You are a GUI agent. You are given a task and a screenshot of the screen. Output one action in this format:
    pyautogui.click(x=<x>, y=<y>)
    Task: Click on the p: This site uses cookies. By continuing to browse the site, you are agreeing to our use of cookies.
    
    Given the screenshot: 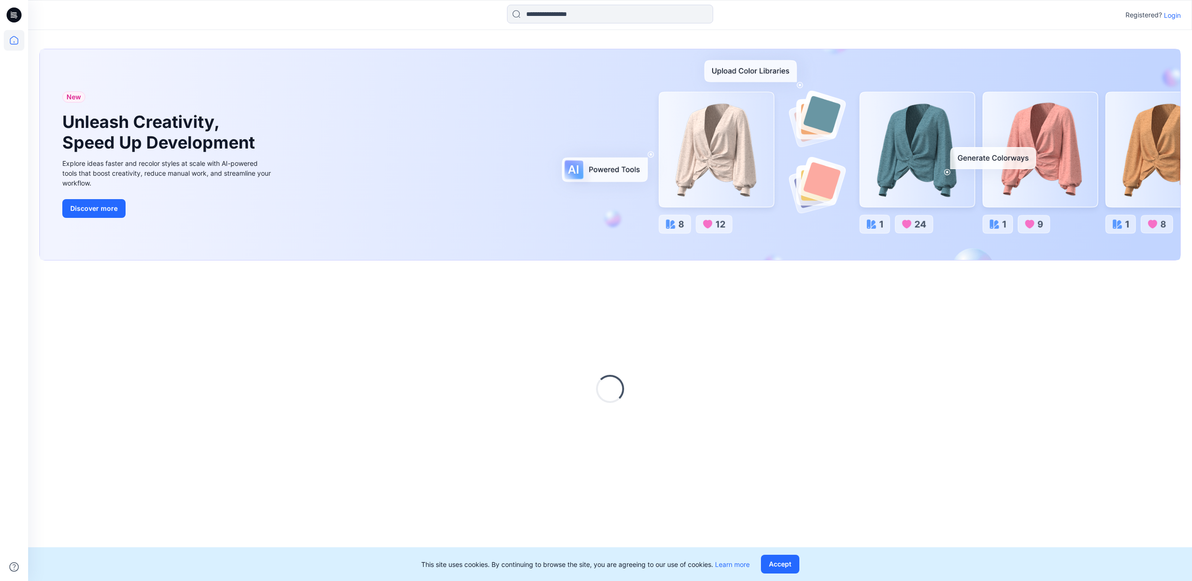 What is the action you would take?
    pyautogui.click(x=585, y=564)
    